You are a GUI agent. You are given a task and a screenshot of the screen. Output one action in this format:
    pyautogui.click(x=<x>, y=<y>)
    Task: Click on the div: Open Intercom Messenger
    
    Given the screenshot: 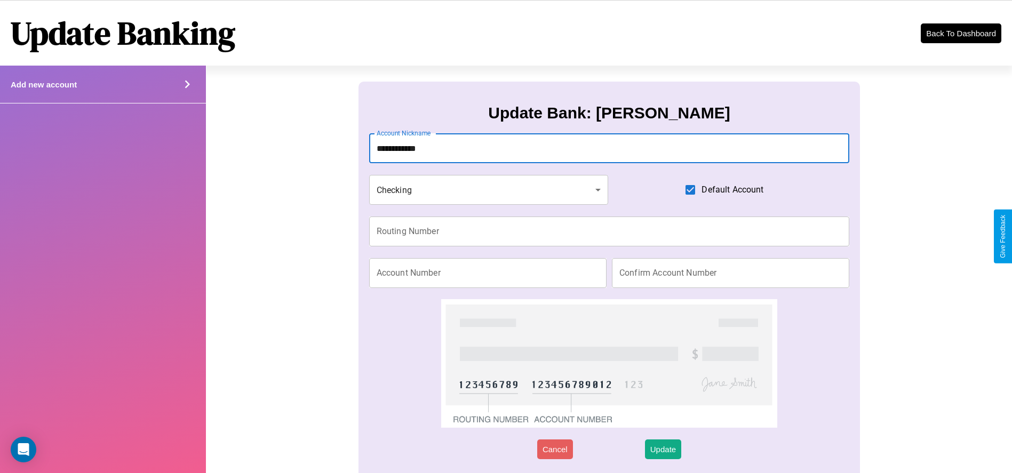 What is the action you would take?
    pyautogui.click(x=23, y=450)
    